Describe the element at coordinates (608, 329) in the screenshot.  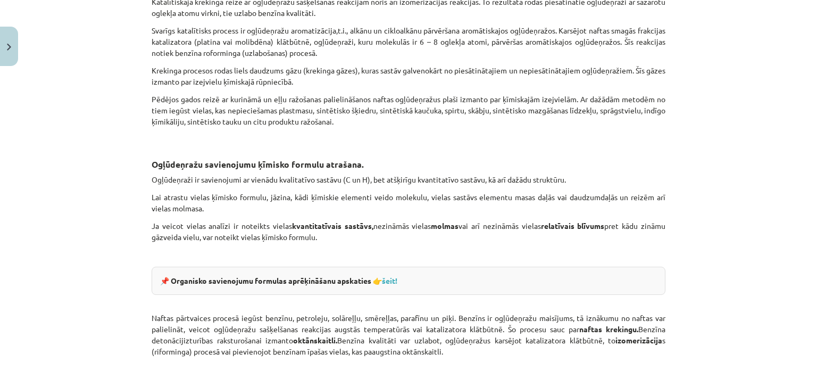
I see `b: naftas krekingu.` at that location.